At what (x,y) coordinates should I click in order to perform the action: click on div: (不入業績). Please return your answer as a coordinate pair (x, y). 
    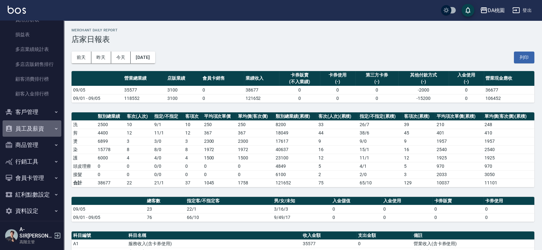
    Looking at the image, I should click on (299, 81).